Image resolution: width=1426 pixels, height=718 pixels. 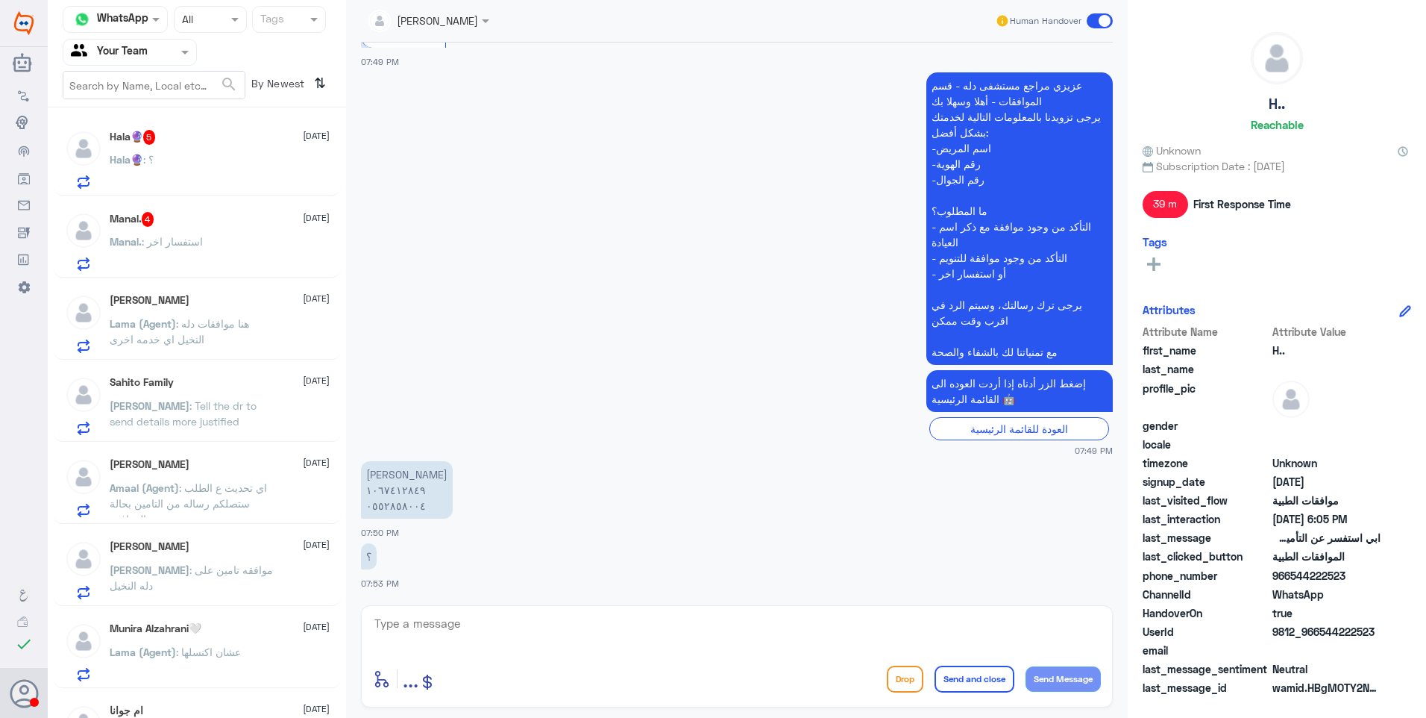 I want to click on span: 2025-09-16T15:05:46.386Z, so click(x=1326, y=518).